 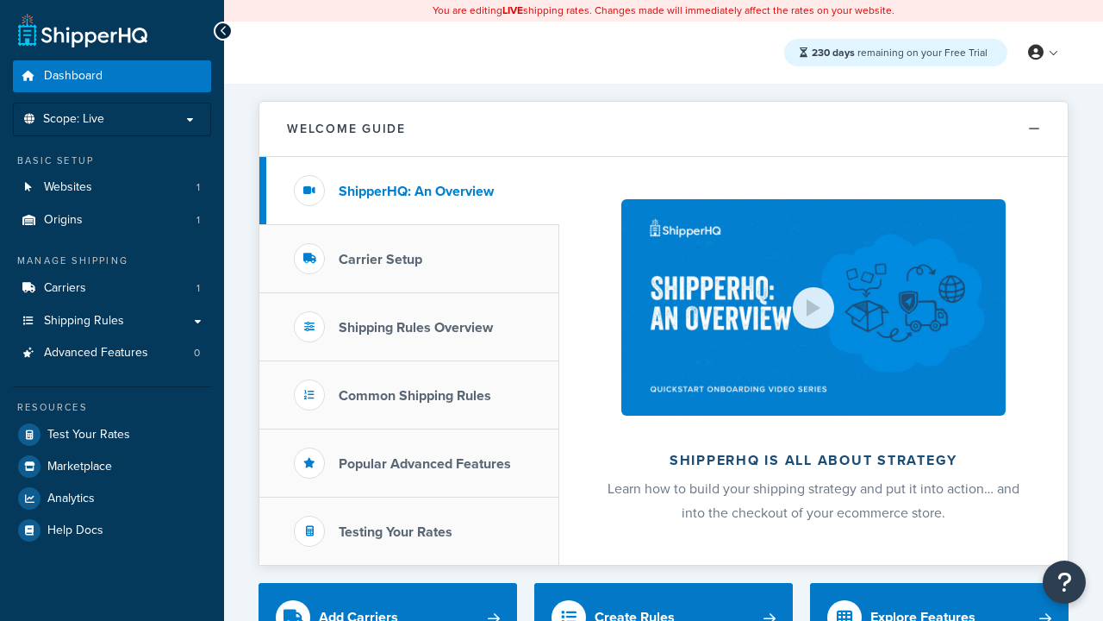 What do you see at coordinates (84, 321) in the screenshot?
I see `span: Shipping Rules` at bounding box center [84, 321].